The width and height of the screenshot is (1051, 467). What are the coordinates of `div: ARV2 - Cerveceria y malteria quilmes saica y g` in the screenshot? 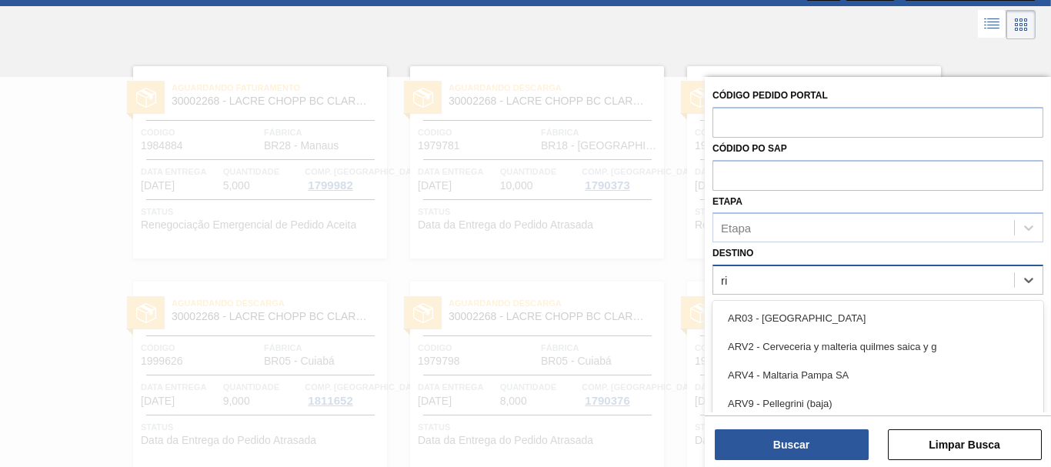 It's located at (878, 346).